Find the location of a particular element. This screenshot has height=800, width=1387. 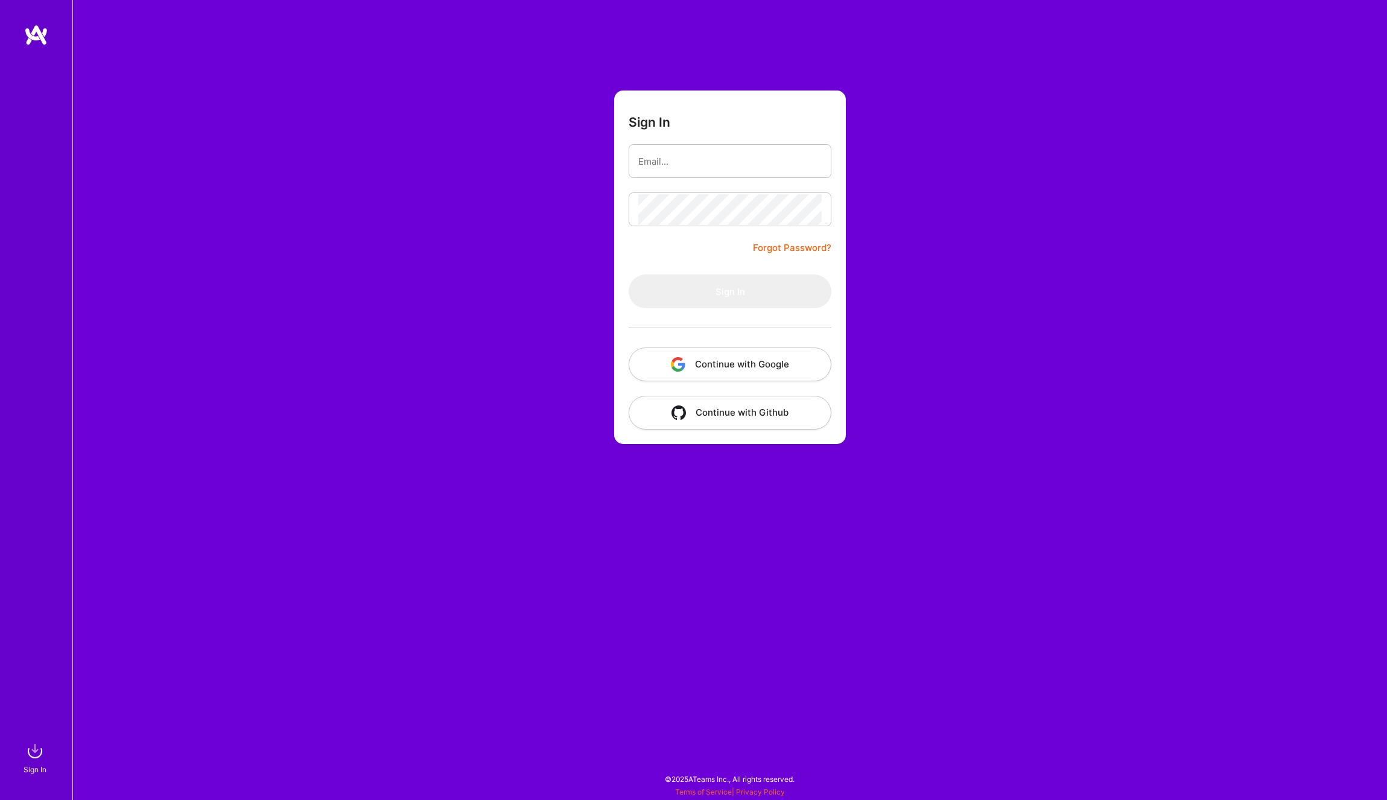

button: Sign In is located at coordinates (730, 291).